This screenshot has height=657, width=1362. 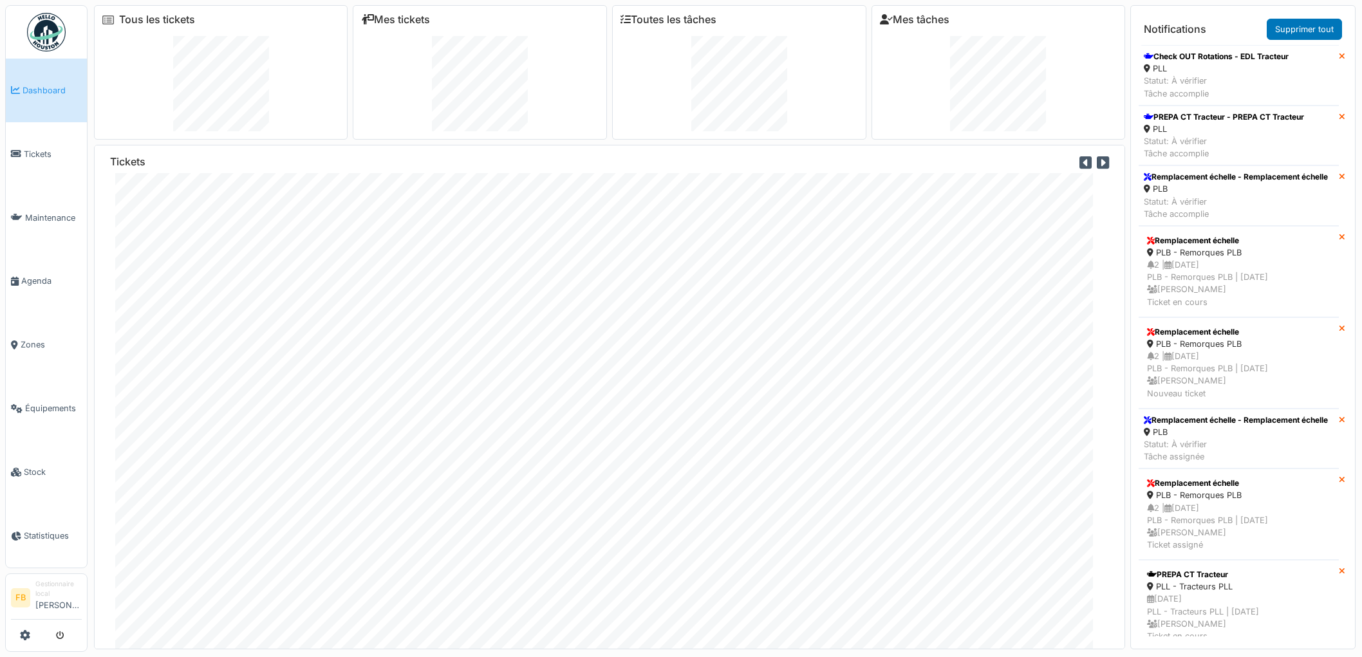 What do you see at coordinates (1238, 586) in the screenshot?
I see `div: PLL - Tracteurs PLL` at bounding box center [1238, 586].